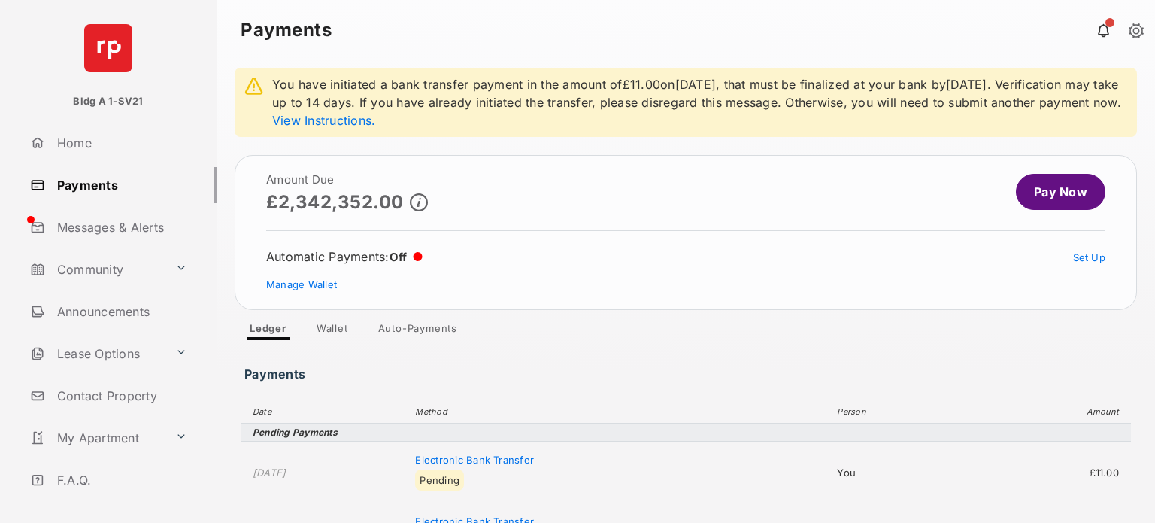 The width and height of the screenshot is (1155, 523). What do you see at coordinates (120, 143) in the screenshot?
I see `a: Home` at bounding box center [120, 143].